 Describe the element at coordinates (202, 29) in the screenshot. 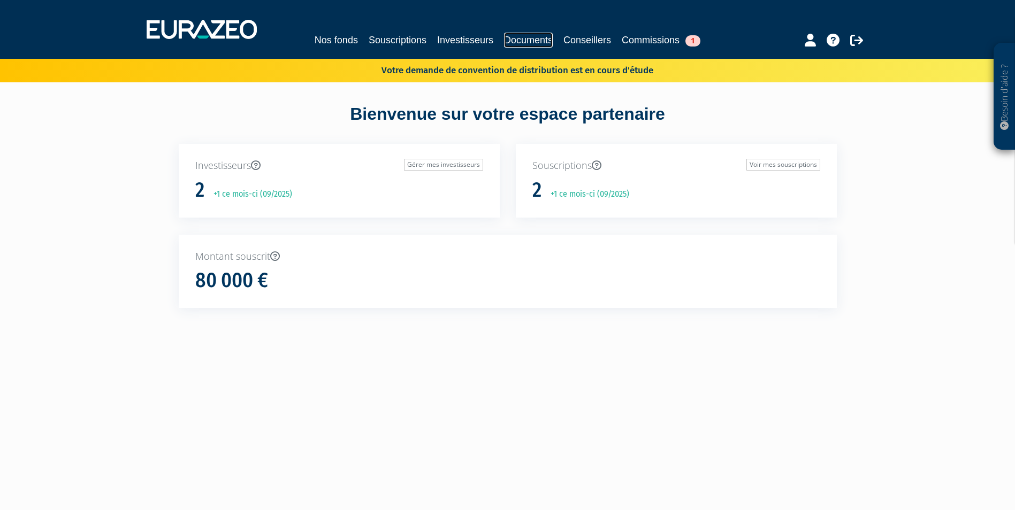

I see `img: 1732889491-logotype_eurazeo_blanc_rvb.png` at that location.